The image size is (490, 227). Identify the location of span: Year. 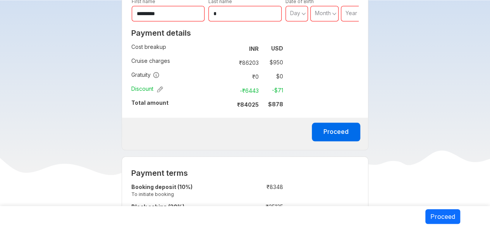
(351, 13).